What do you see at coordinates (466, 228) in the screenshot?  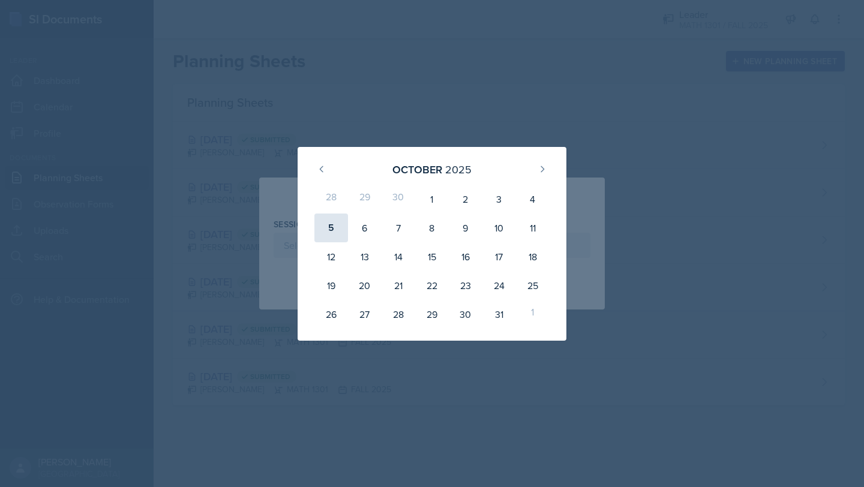 I see `div: 9` at bounding box center [466, 228].